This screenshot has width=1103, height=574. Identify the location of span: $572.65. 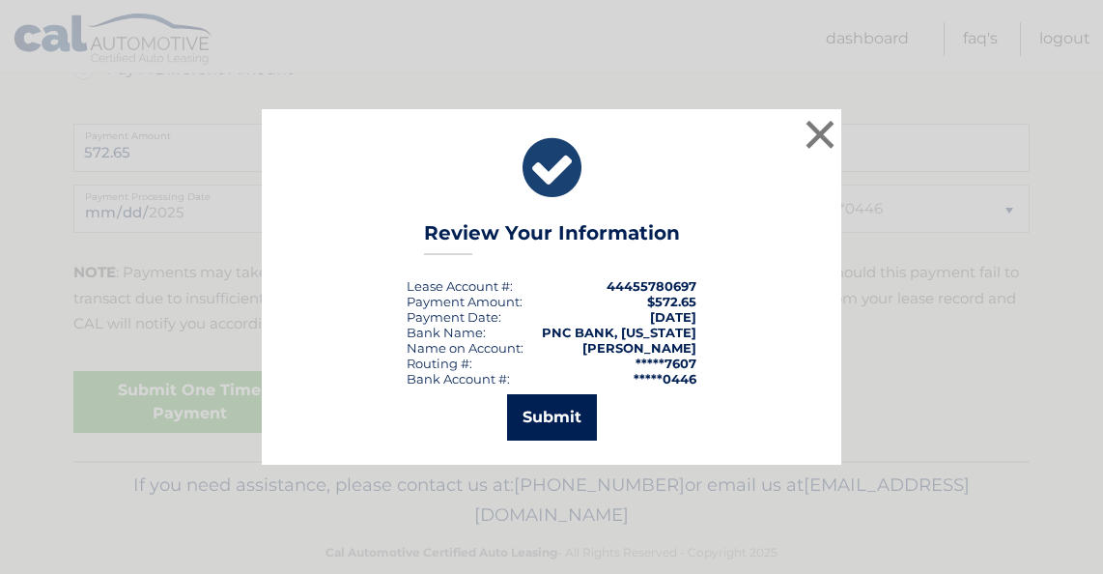
(671, 301).